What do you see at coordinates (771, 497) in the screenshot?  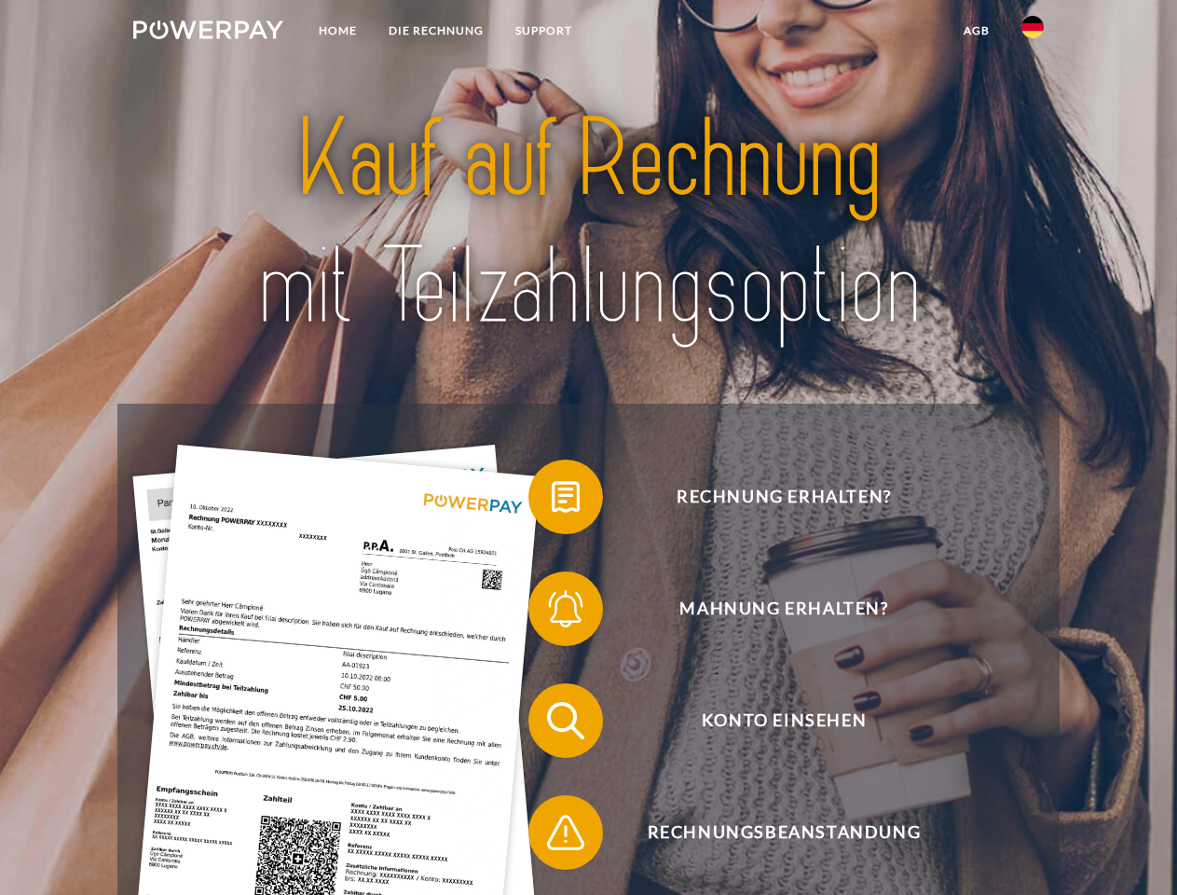 I see `button: Rechnung erhalten?` at bounding box center [771, 497].